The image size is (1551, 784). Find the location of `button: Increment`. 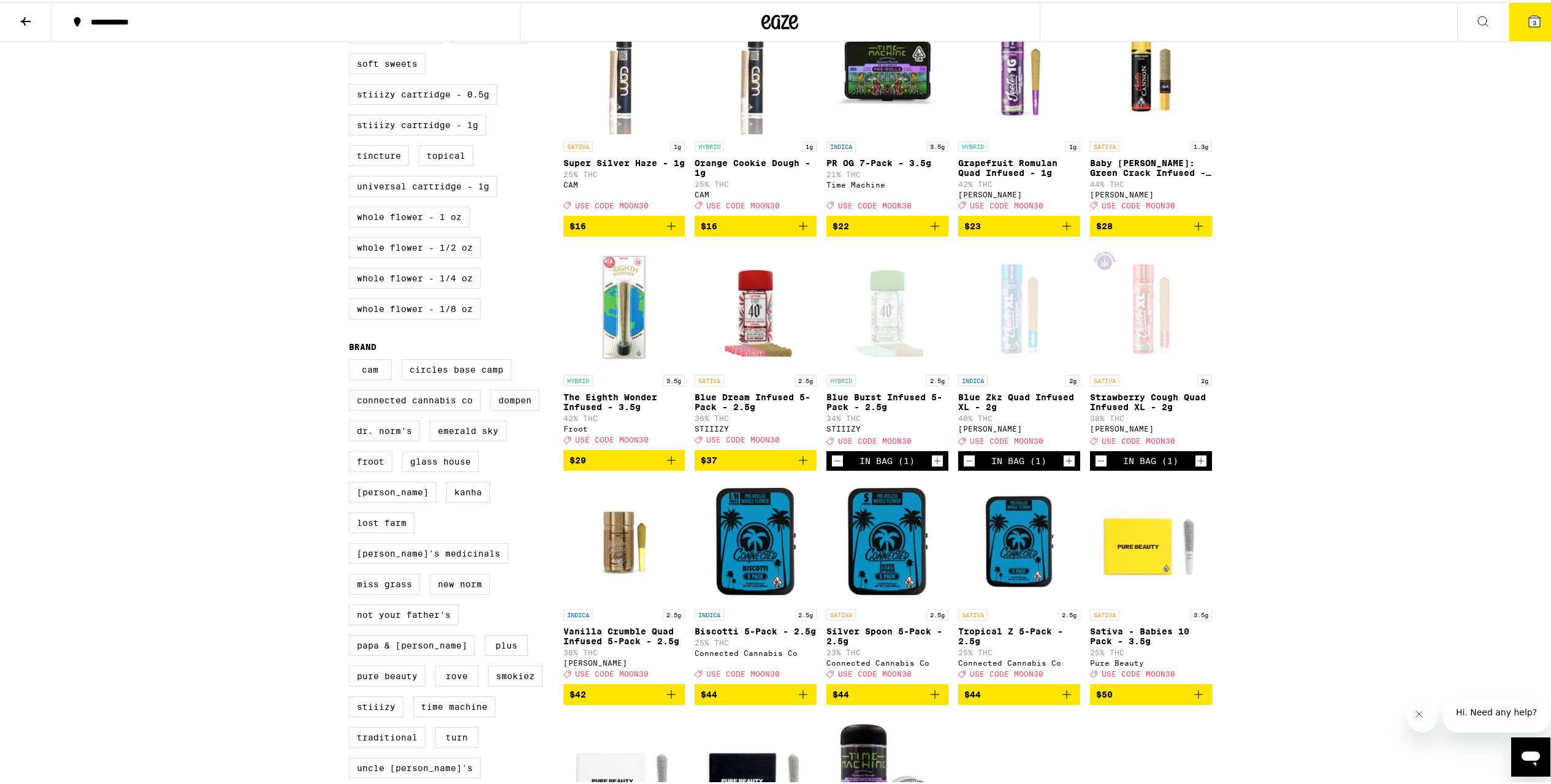

button: Increment is located at coordinates (937, 459).